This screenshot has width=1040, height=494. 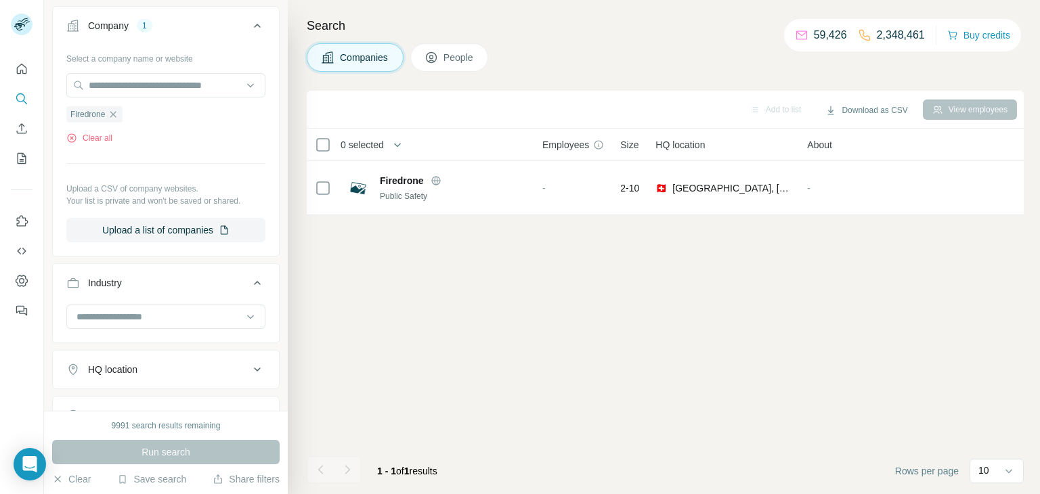 I want to click on span: Size, so click(x=629, y=145).